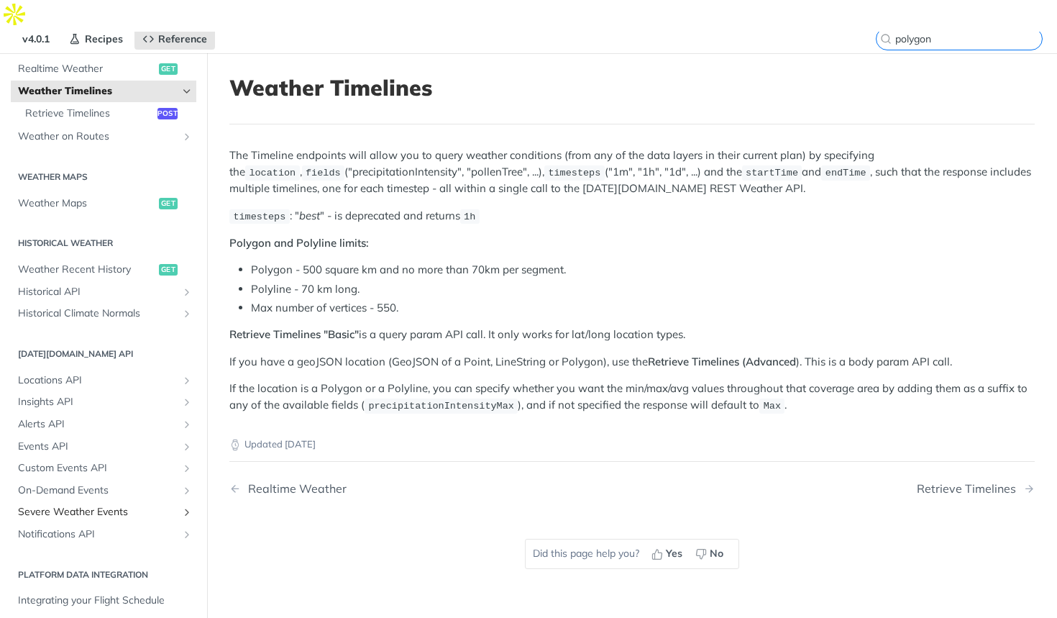  What do you see at coordinates (632, 216) in the screenshot?
I see `p: : " " - is deprecated and returns` at bounding box center [632, 216].